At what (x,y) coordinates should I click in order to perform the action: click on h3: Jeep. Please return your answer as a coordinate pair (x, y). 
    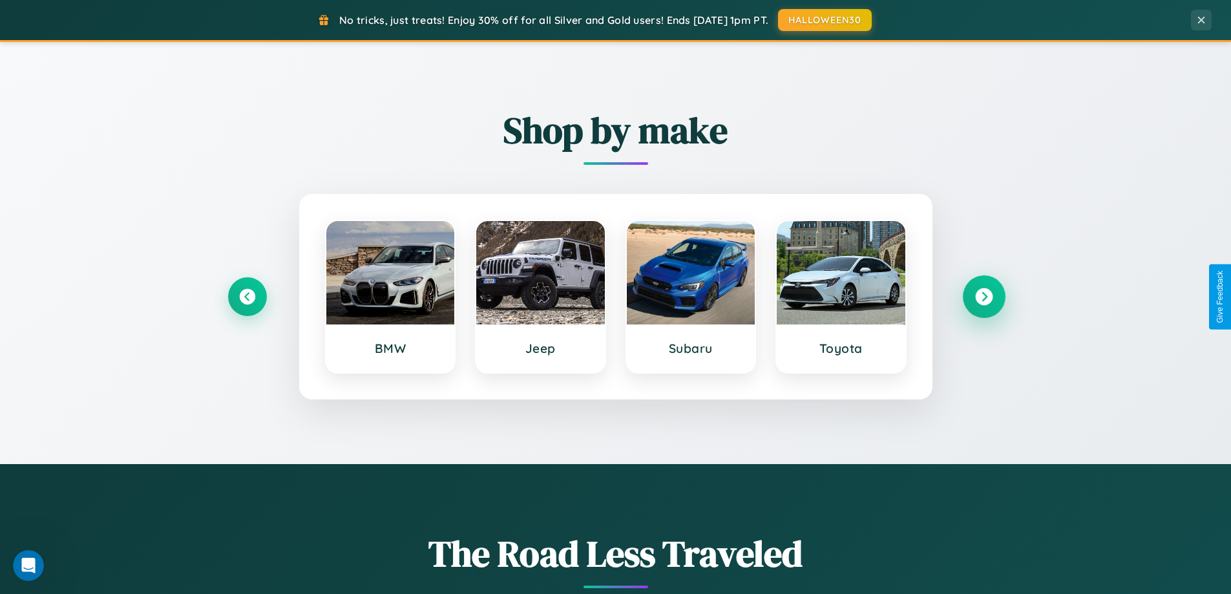
    Looking at the image, I should click on (540, 348).